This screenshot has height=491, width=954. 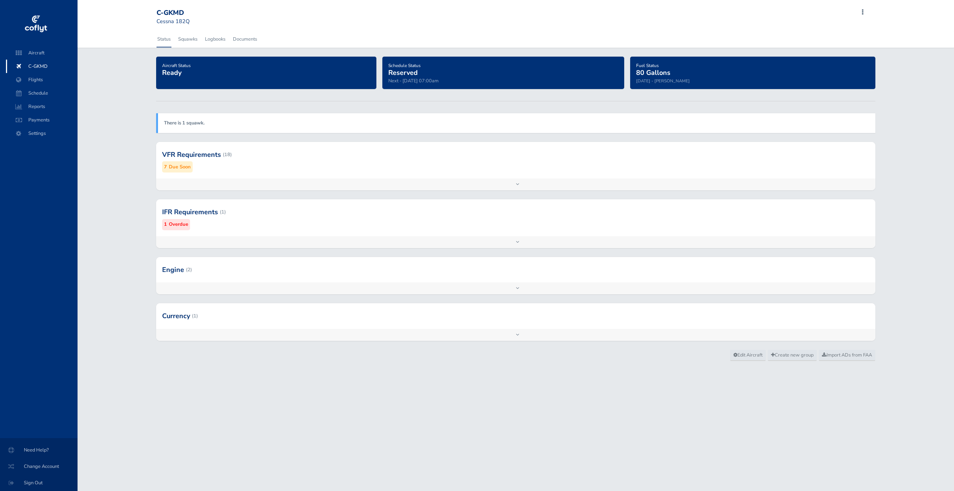 What do you see at coordinates (42, 120) in the screenshot?
I see `span: Payments` at bounding box center [42, 120].